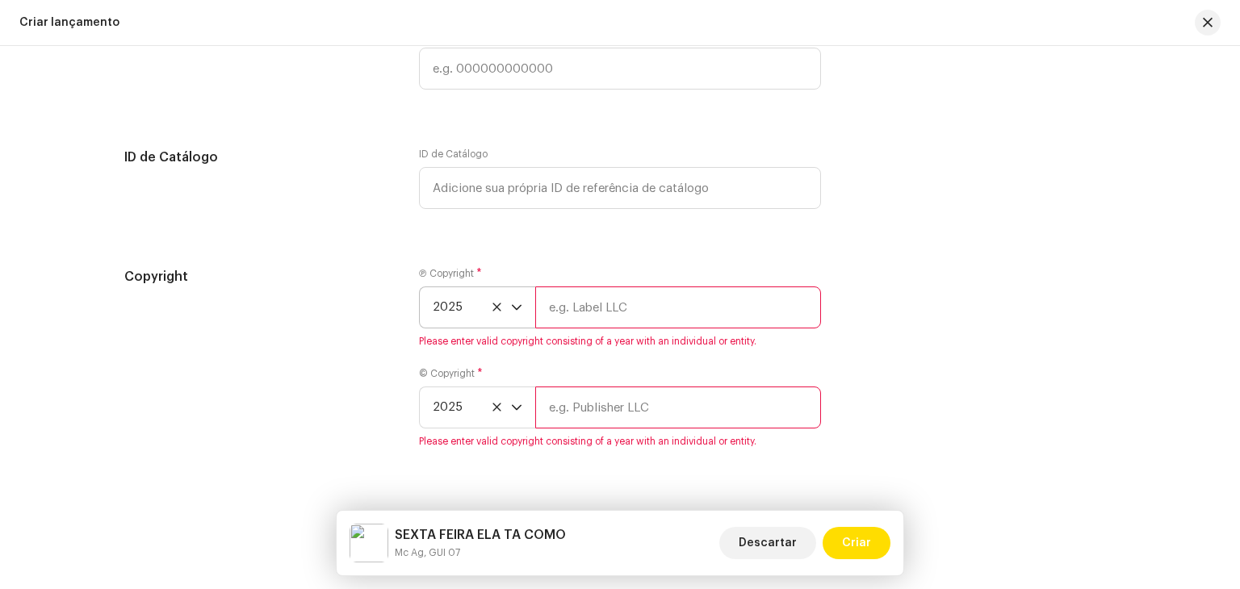  What do you see at coordinates (450, 274) in the screenshot?
I see `label: Ⓟ Copyright` at bounding box center [450, 274].